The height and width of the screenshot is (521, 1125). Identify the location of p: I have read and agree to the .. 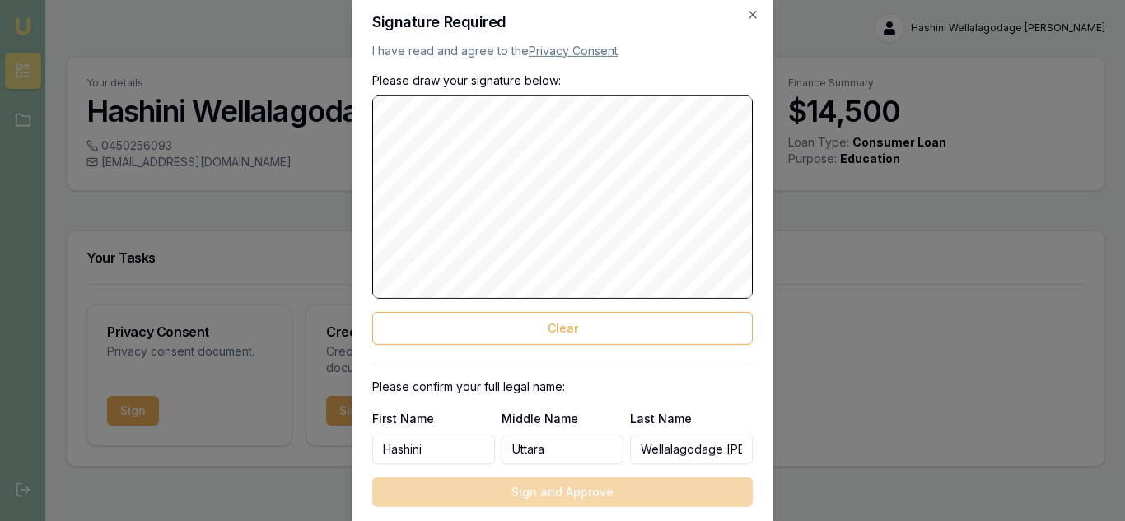
(563, 50).